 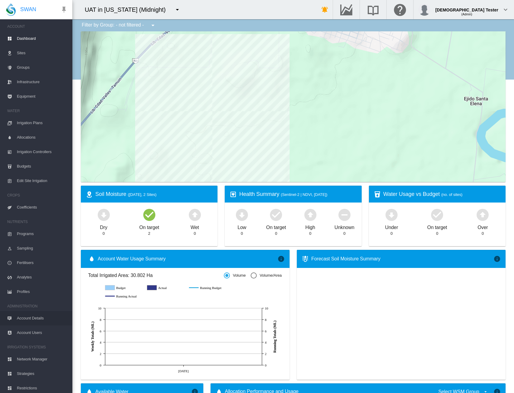 What do you see at coordinates (391, 226) in the screenshot?
I see `div: Under` at bounding box center [391, 226].